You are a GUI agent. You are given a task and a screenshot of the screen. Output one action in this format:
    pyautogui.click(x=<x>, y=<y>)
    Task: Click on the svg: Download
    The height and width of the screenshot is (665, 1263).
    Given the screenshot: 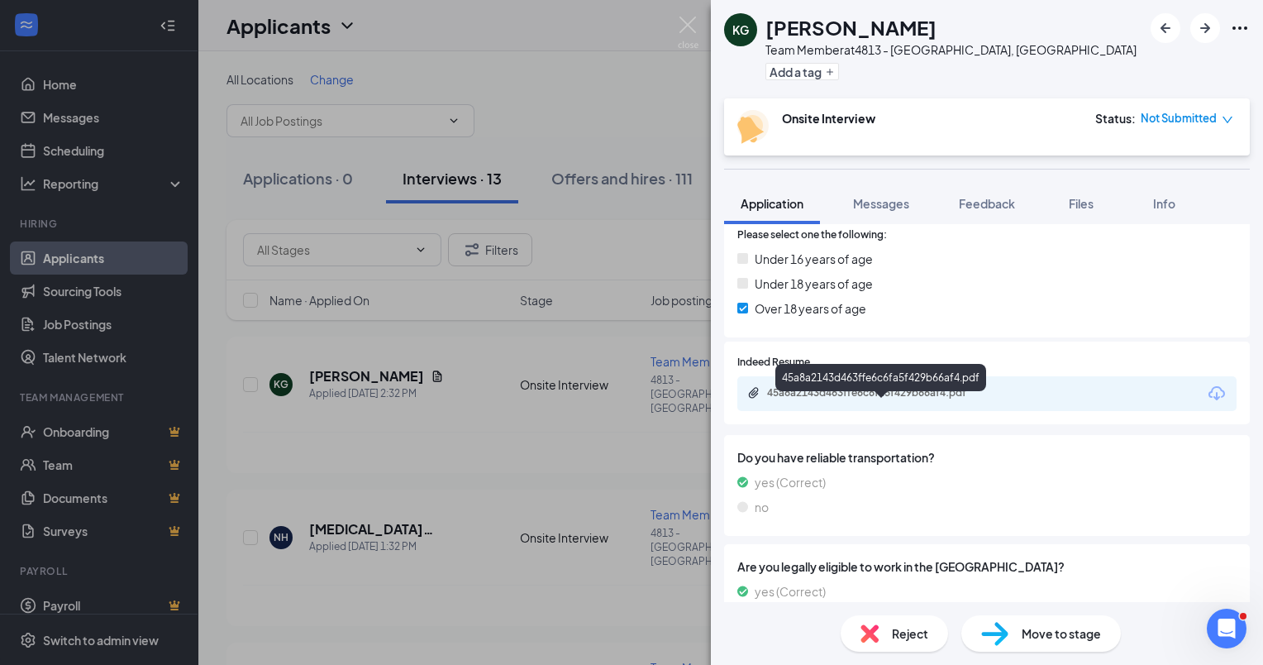 What is the action you would take?
    pyautogui.click(x=1217, y=394)
    